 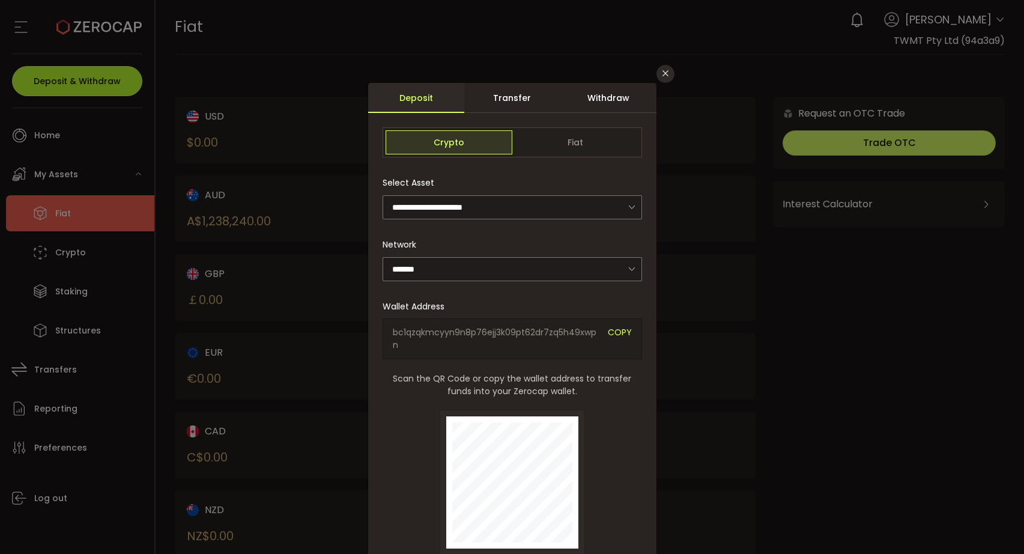 I want to click on span: COPY, so click(x=620, y=339).